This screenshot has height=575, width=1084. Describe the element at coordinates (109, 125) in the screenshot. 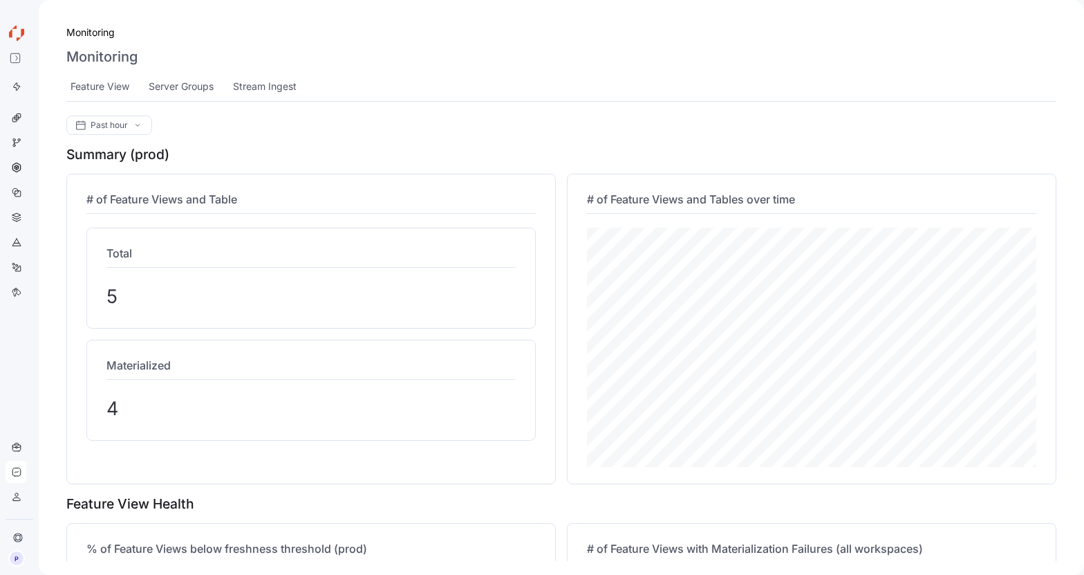

I see `div: Past hour` at that location.